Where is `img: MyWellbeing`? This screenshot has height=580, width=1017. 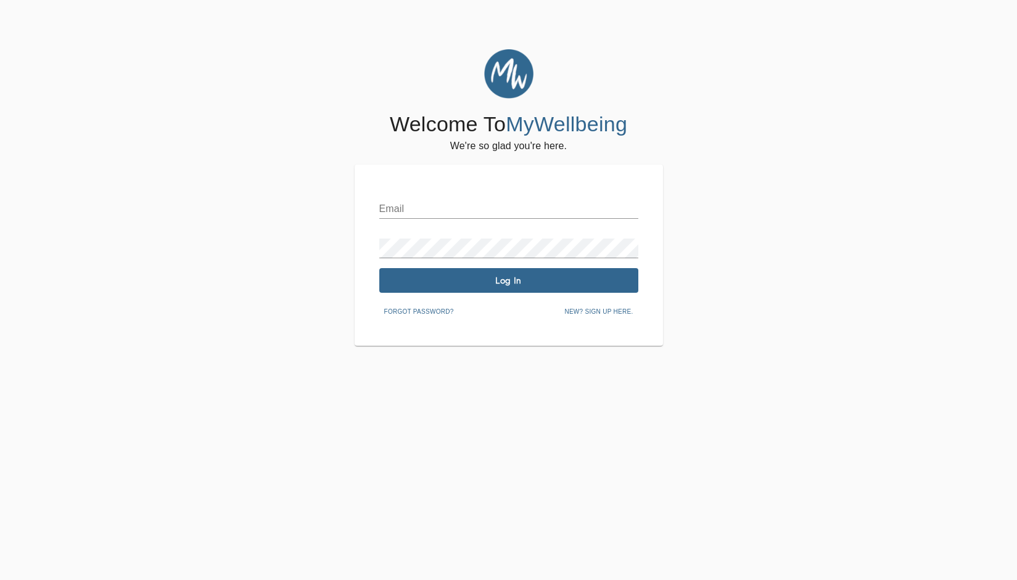 img: MyWellbeing is located at coordinates (509, 74).